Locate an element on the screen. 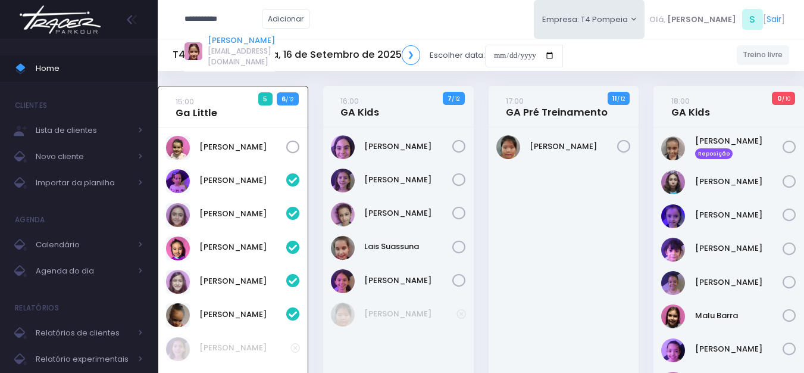 Image resolution: width=804 pixels, height=373 pixels. span: Lista de clientes is located at coordinates (83, 130).